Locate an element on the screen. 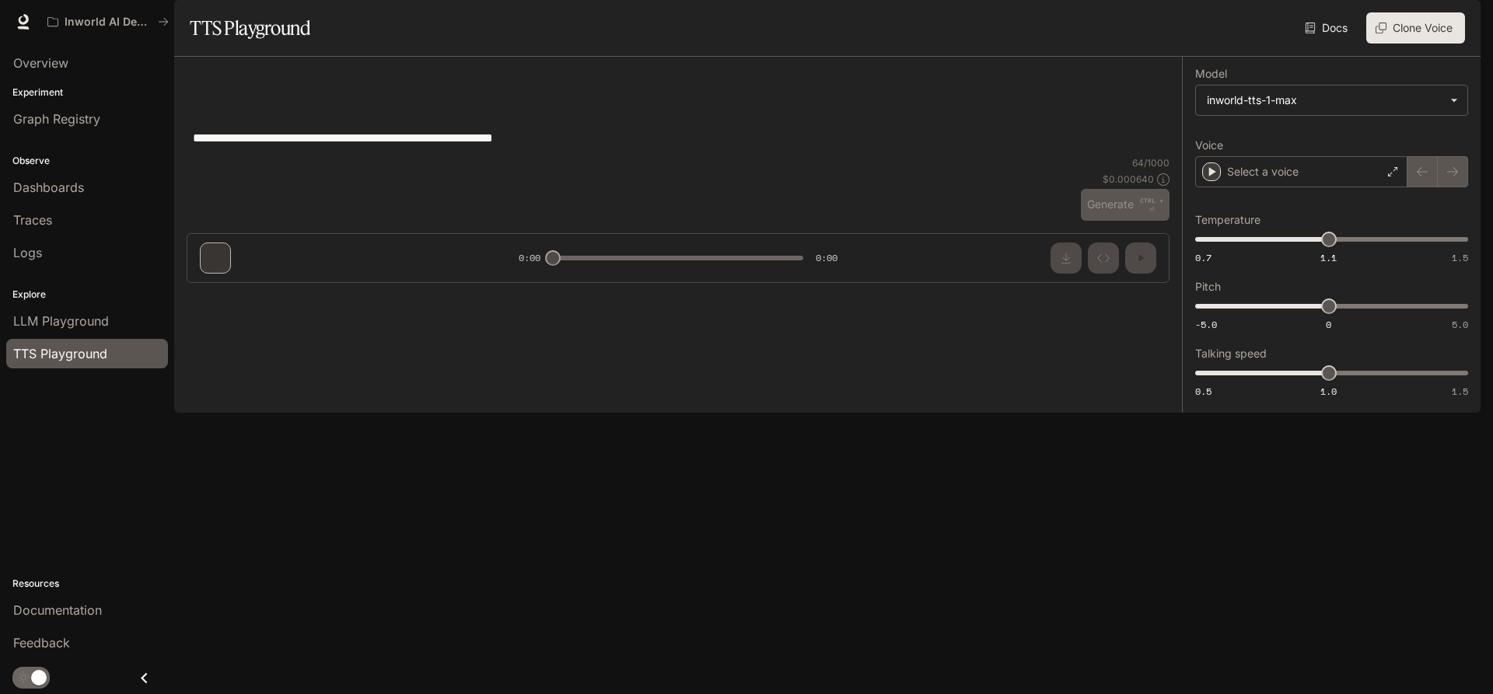  a: Docs is located at coordinates (1327, 28).